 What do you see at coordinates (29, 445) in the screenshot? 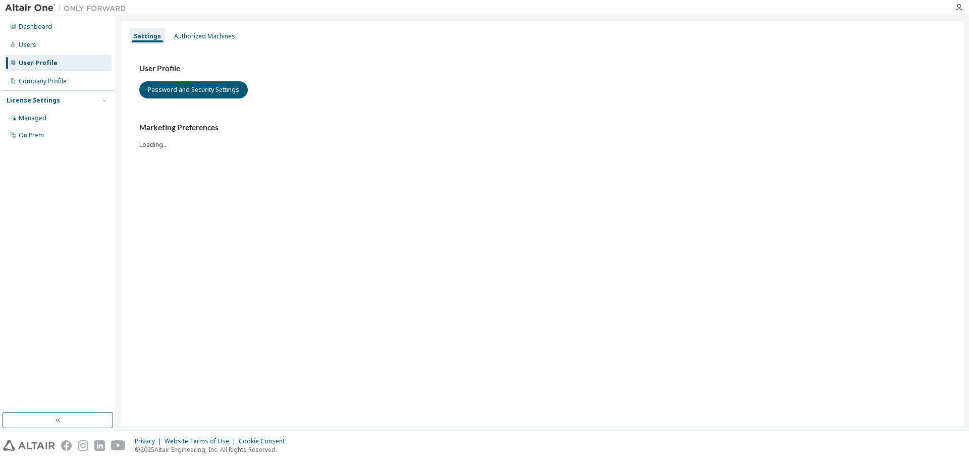
I see `img: altair_logo.svg` at bounding box center [29, 445].